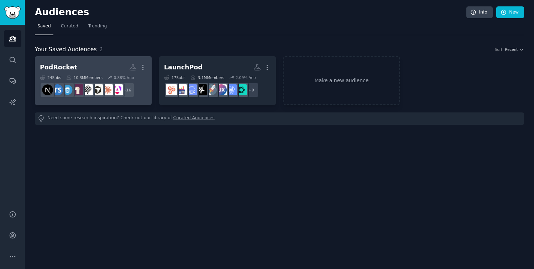 This screenshot has height=269, width=534. Describe the element at coordinates (279, 119) in the screenshot. I see `div: Need some research inspiration? Check out our library of` at that location.